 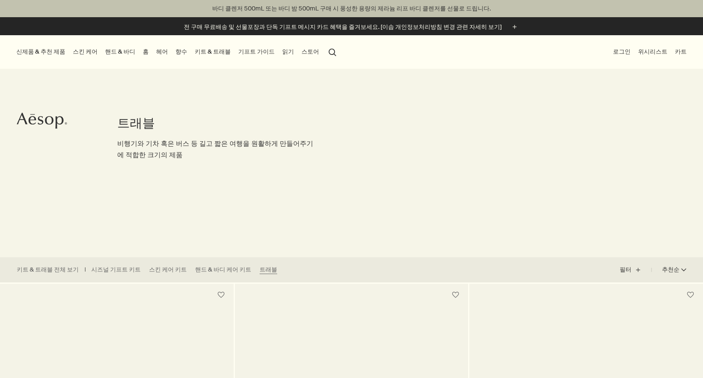 What do you see at coordinates (85, 52) in the screenshot?
I see `a: 스킨 케어` at bounding box center [85, 52].